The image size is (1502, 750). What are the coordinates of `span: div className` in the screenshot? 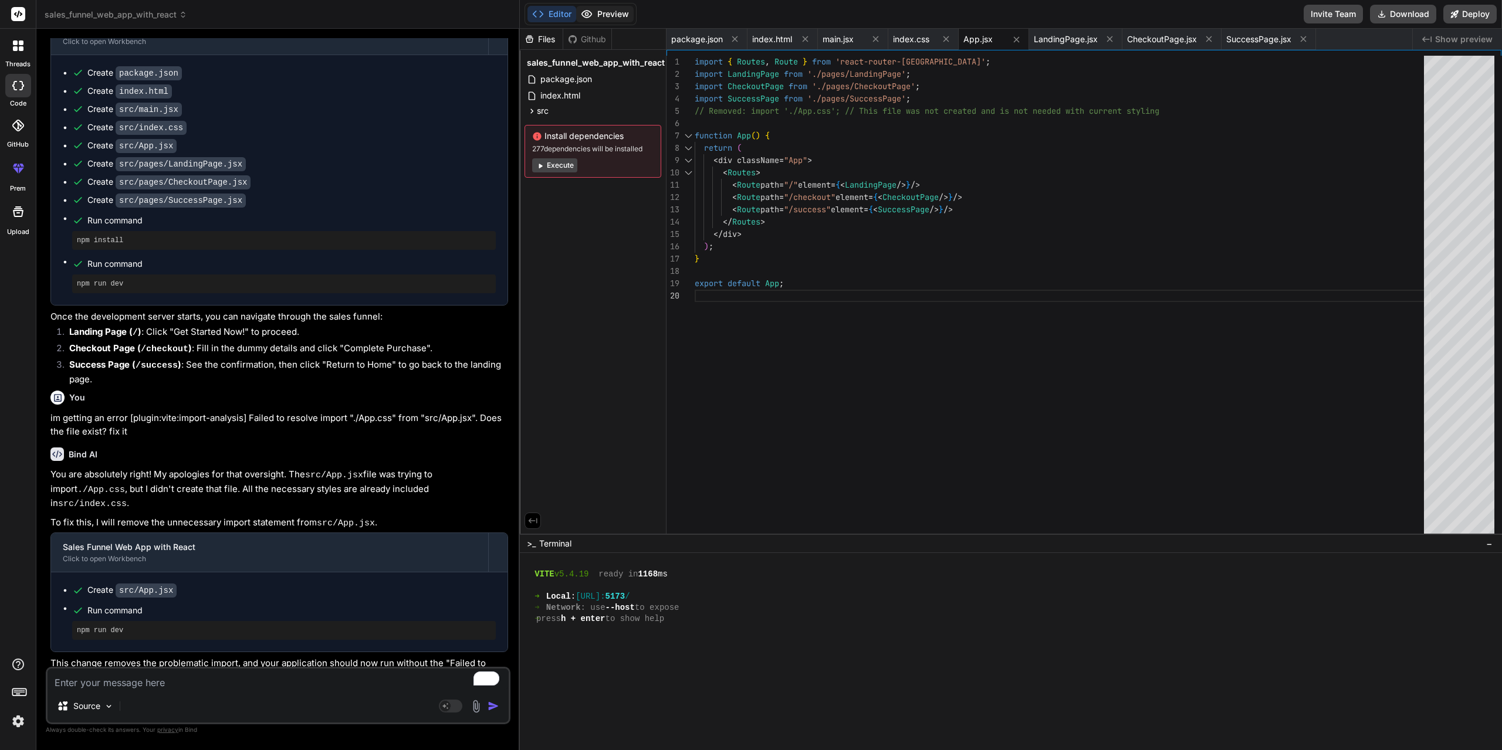 It's located at (749, 160).